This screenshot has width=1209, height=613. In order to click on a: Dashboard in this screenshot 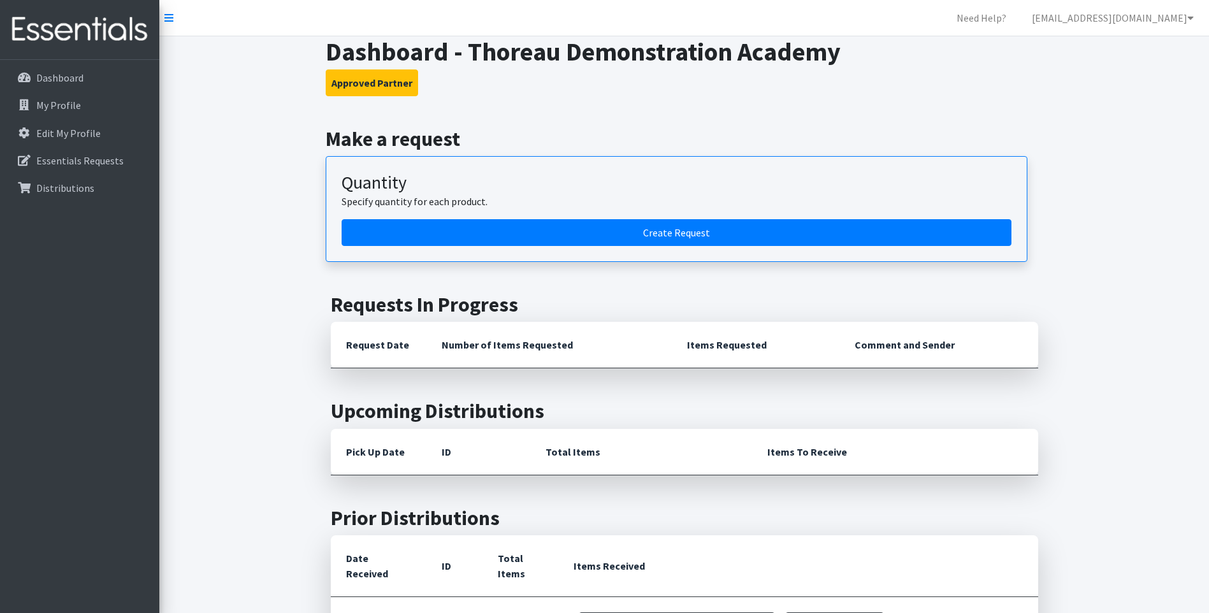, I will do `click(80, 78)`.